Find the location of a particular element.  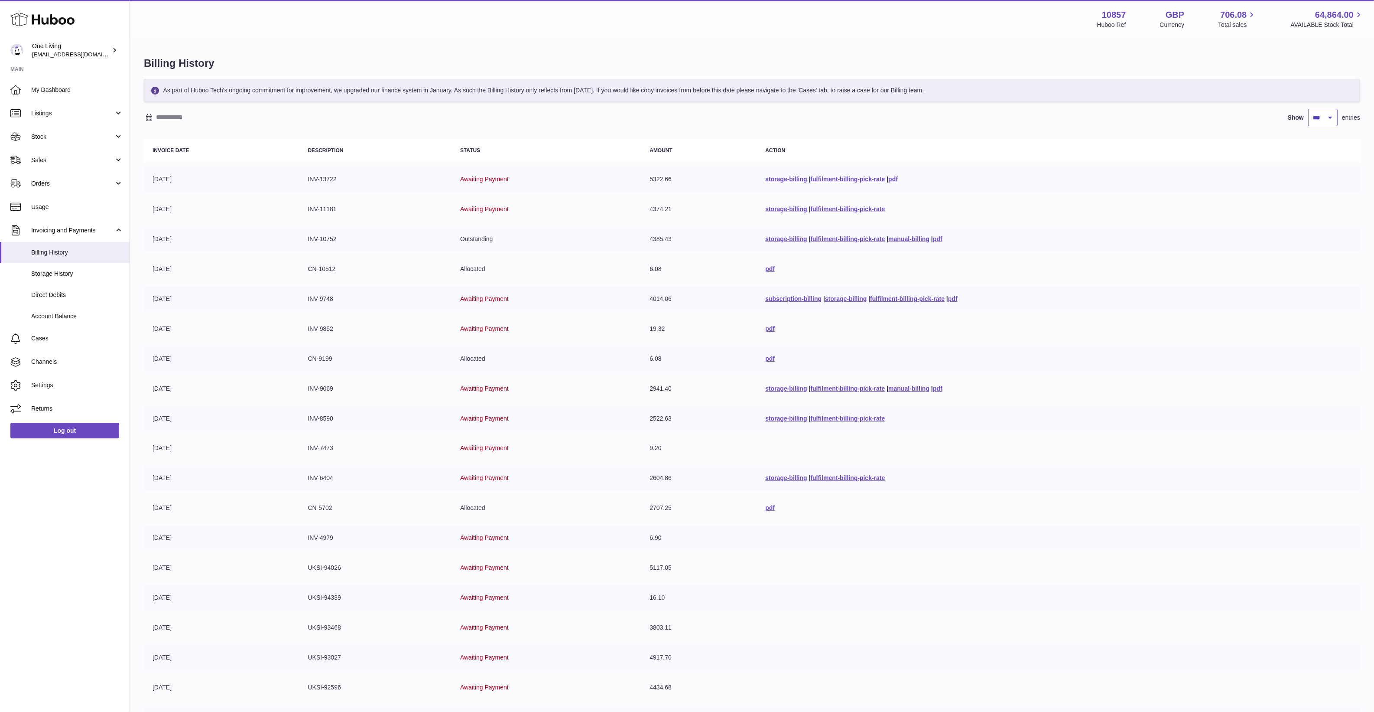

span: Total sales is located at coordinates (1237, 25).